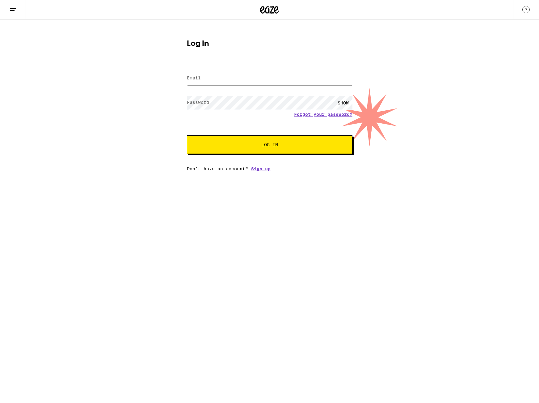 The width and height of the screenshot is (539, 403). I want to click on h1: Log In, so click(269, 44).